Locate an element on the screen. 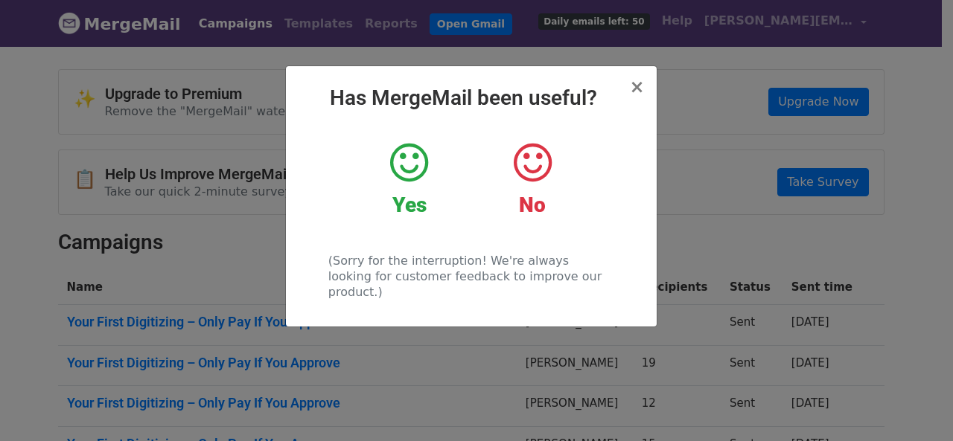 This screenshot has width=953, height=441. strong: No is located at coordinates (532, 205).